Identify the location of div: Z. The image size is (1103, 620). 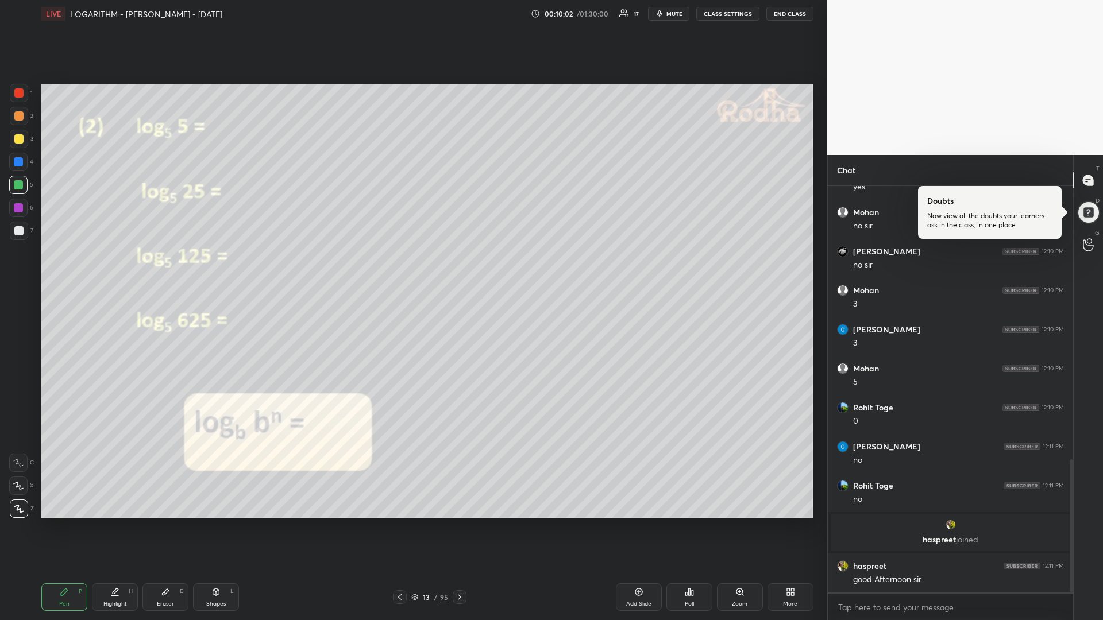
(22, 509).